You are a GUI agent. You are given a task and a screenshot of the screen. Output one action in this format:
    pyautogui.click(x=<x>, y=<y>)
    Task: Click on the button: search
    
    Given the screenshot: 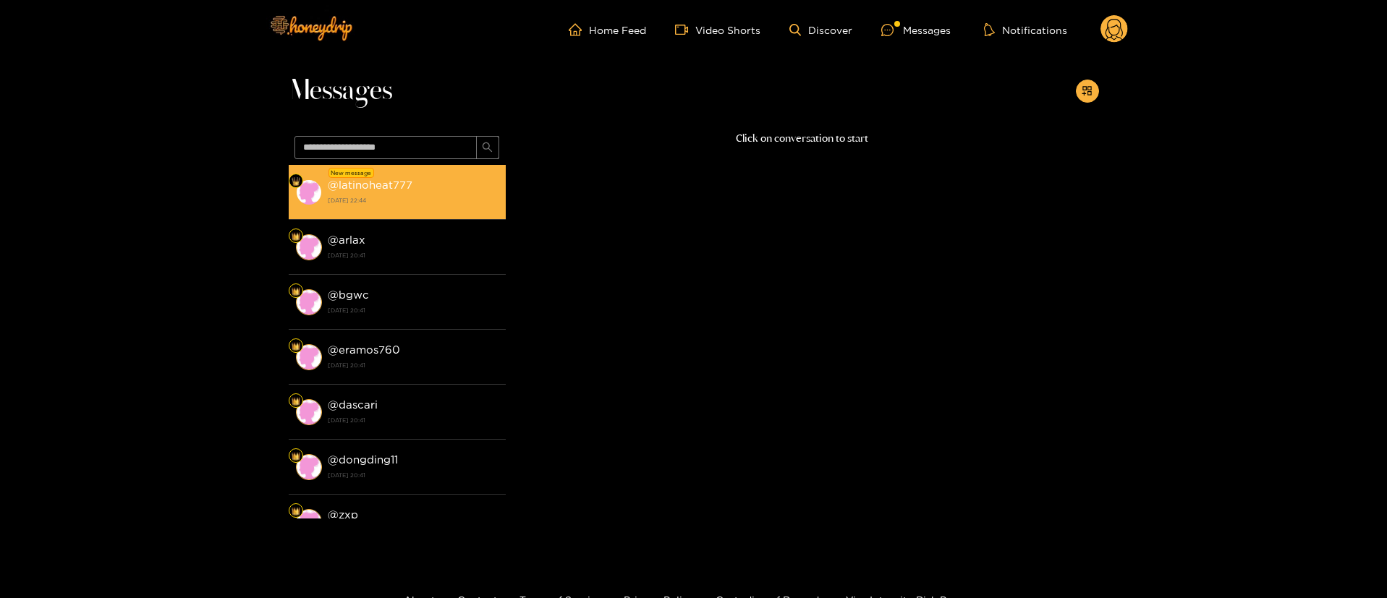 What is the action you would take?
    pyautogui.click(x=488, y=148)
    